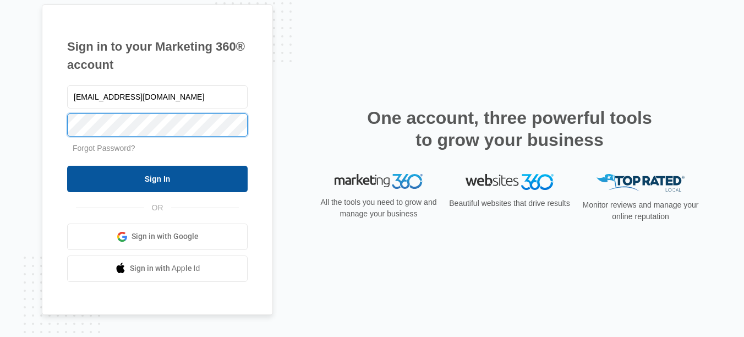 This screenshot has width=744, height=337. I want to click on img: Marketing 360, so click(379, 182).